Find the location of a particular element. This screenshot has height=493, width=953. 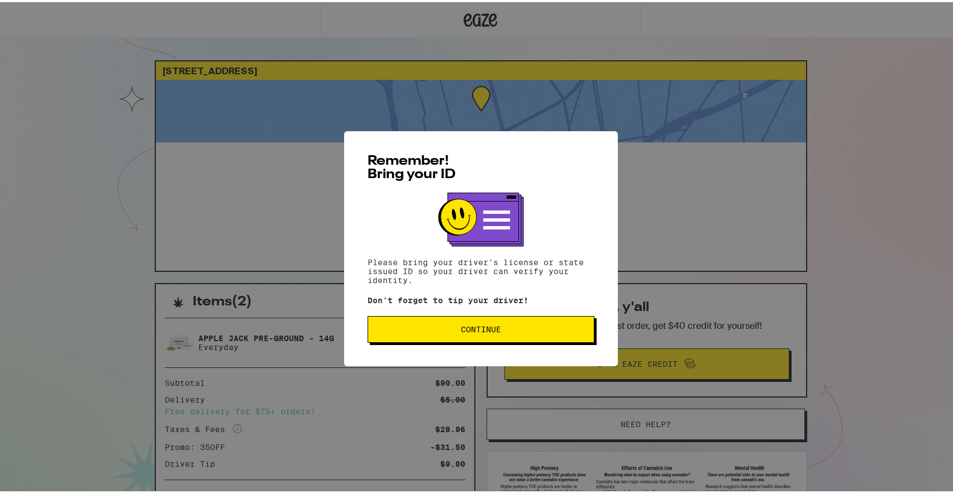

span: Continue is located at coordinates (481, 327).